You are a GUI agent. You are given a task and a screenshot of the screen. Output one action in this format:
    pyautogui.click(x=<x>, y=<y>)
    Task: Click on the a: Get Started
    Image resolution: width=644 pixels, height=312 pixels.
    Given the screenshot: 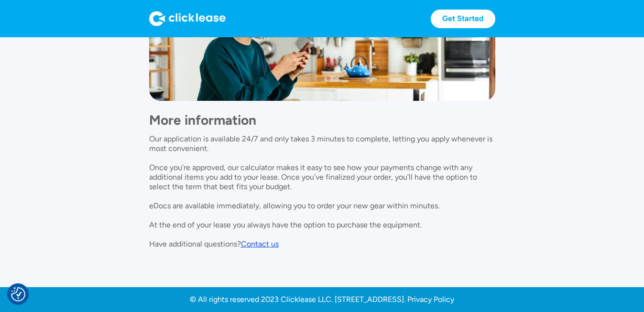 What is the action you would take?
    pyautogui.click(x=463, y=19)
    